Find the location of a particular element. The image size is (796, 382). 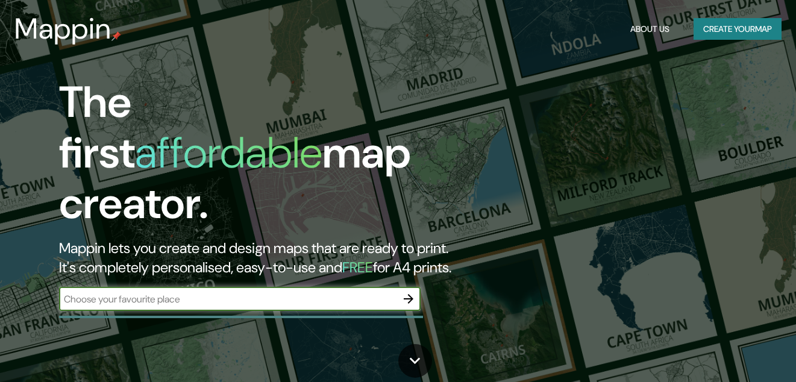

h1: affordable is located at coordinates (228, 152).